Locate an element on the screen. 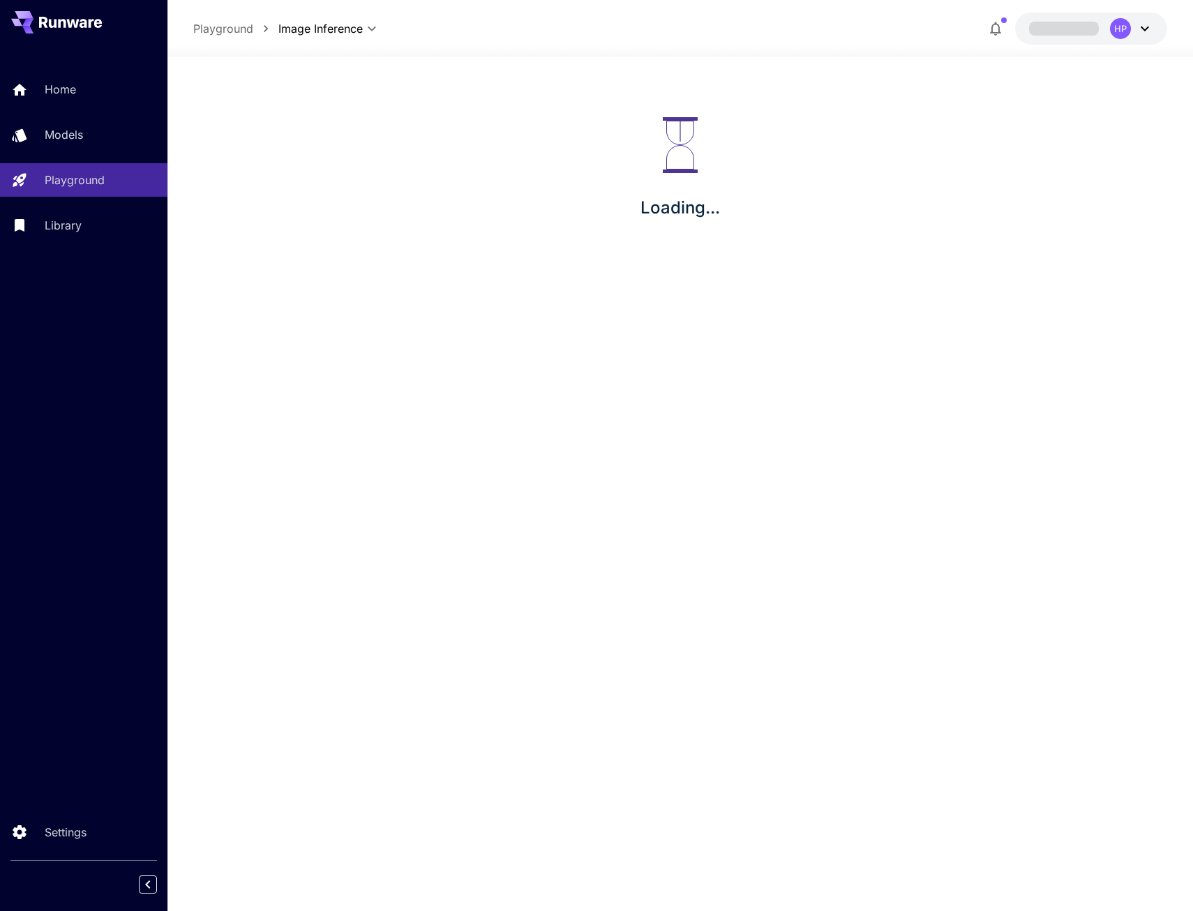 This screenshot has width=1193, height=911. button: Collapse sidebar is located at coordinates (148, 885).